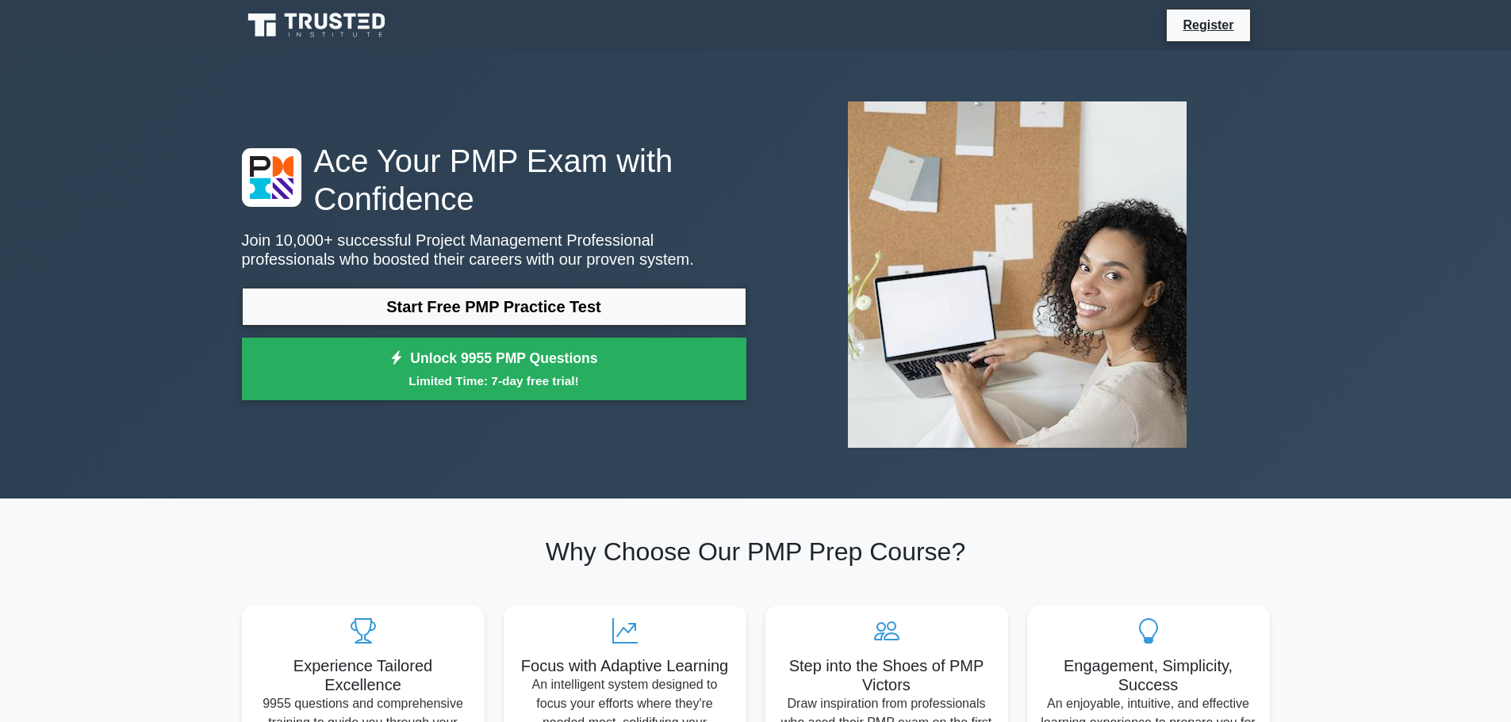 This screenshot has height=722, width=1511. I want to click on h5: Focus with Adaptive Learning, so click(625, 666).